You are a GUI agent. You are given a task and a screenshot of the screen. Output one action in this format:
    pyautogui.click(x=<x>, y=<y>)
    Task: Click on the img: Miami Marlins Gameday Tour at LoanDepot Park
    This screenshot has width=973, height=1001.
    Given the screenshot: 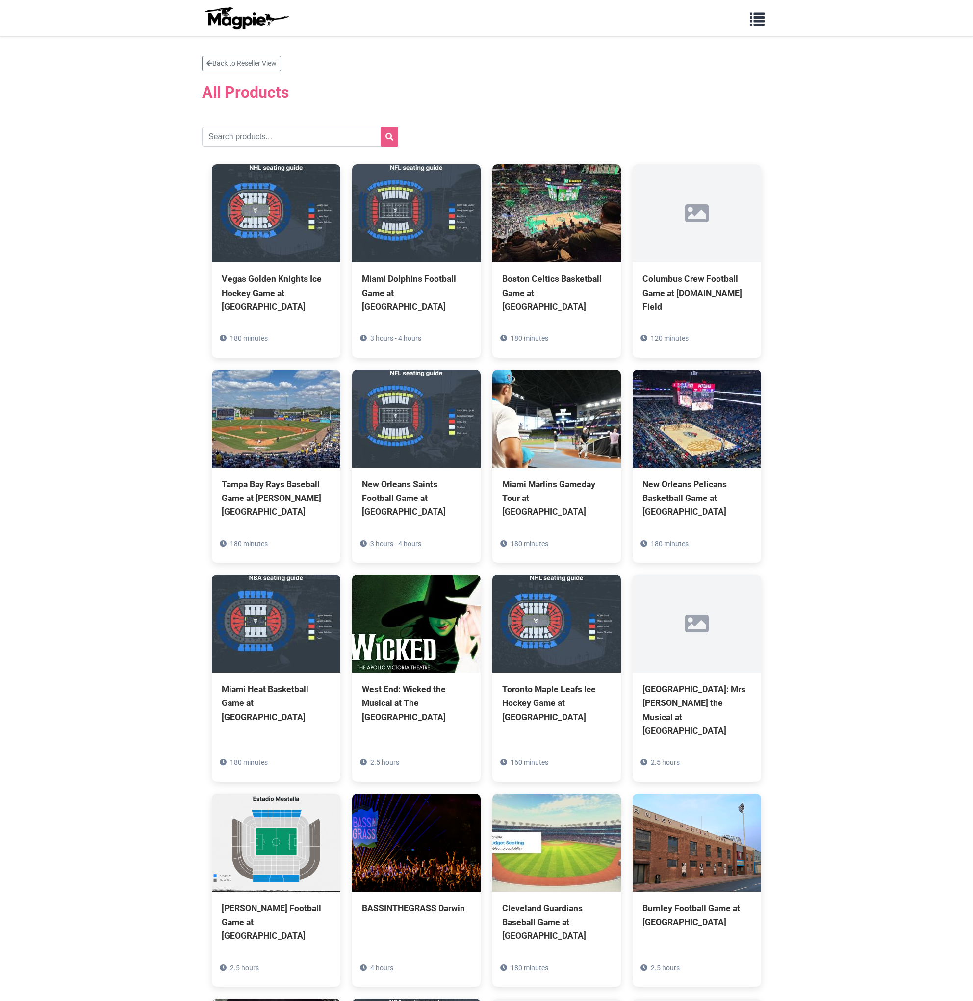 What is the action you would take?
    pyautogui.click(x=556, y=419)
    